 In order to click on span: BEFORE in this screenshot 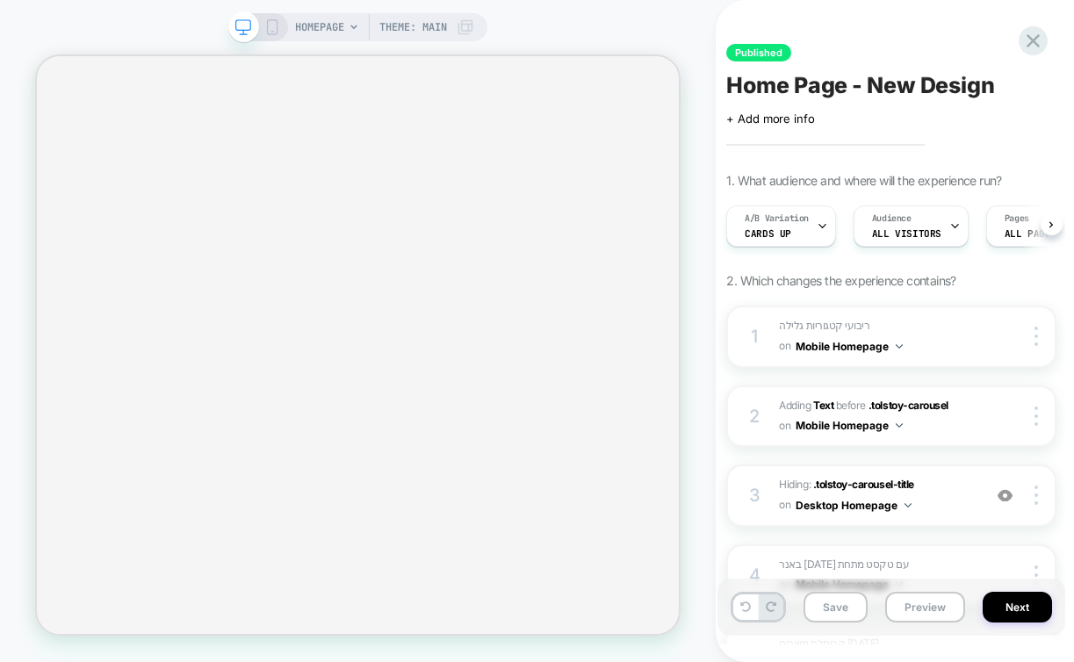, I will do `click(851, 405)`.